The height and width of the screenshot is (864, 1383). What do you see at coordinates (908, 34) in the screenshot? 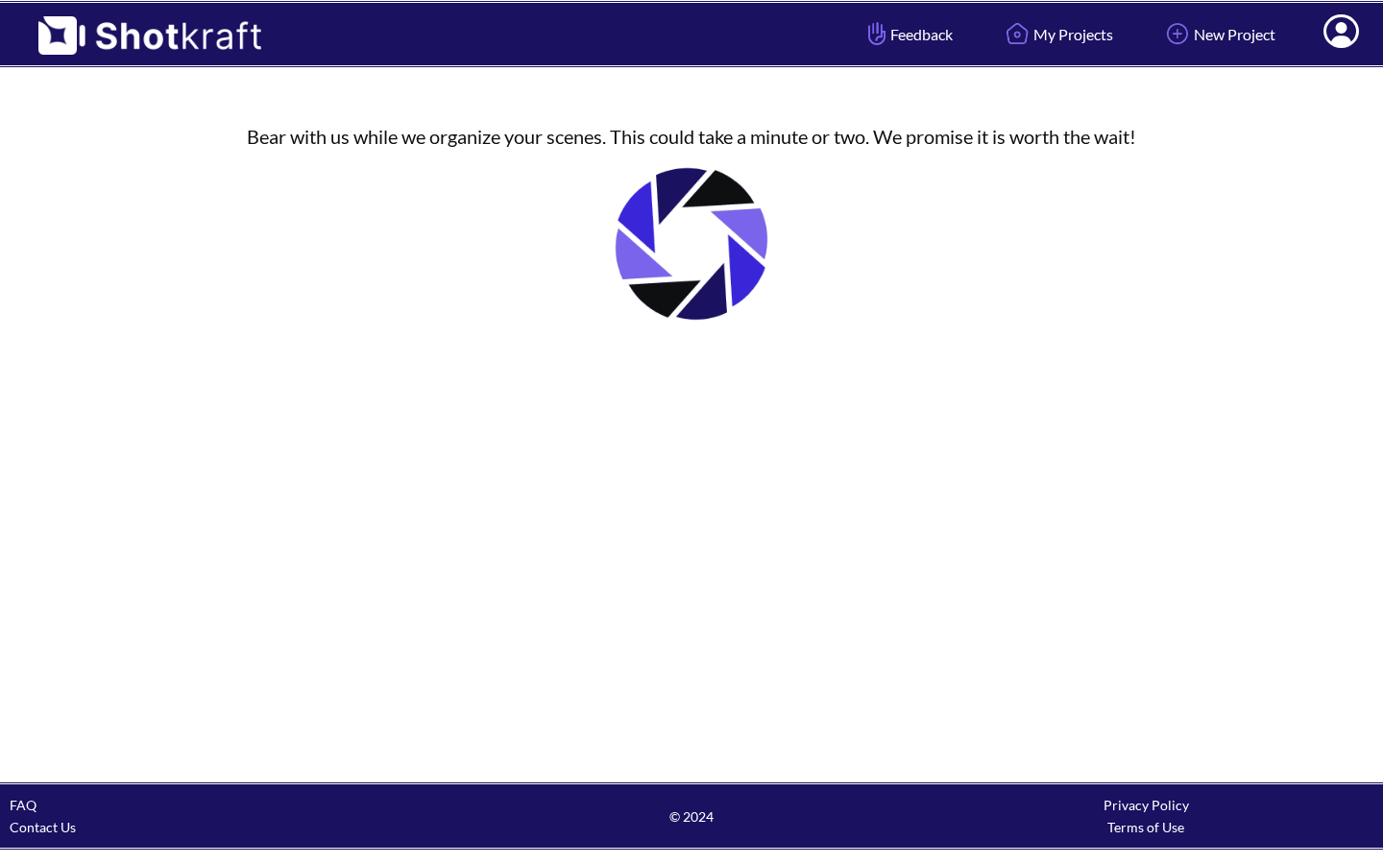
I see `span: Feedback` at bounding box center [908, 34].